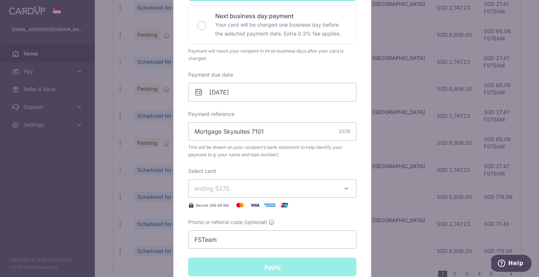 The height and width of the screenshot is (277, 539). I want to click on span: Promo or referral code (optional), so click(227, 222).